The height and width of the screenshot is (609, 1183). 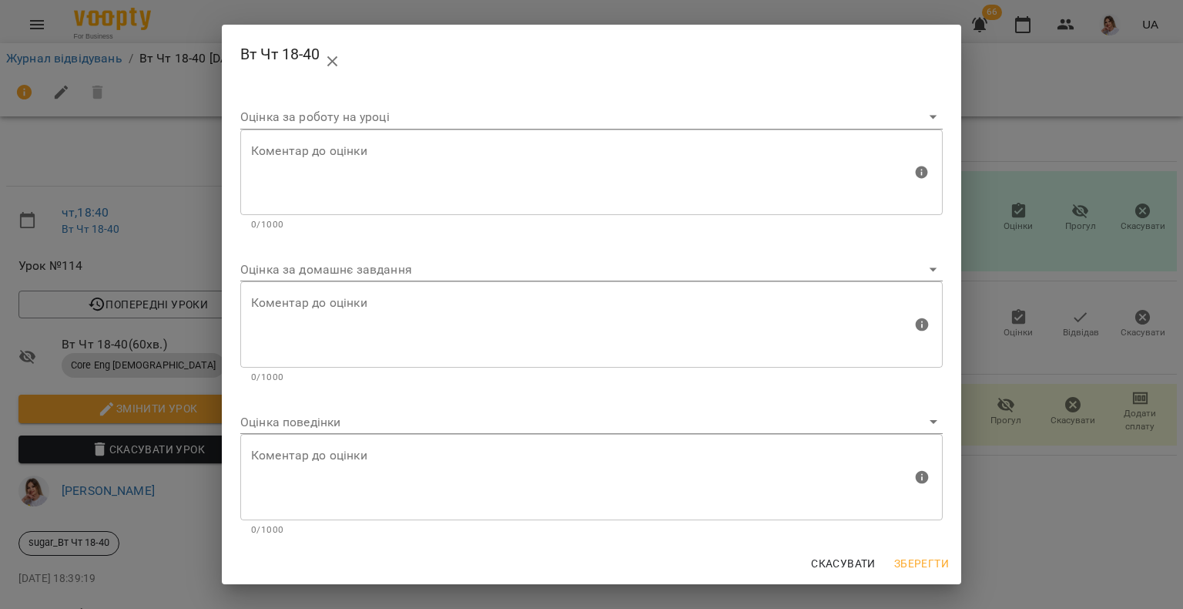 What do you see at coordinates (592, 55) in the screenshot?
I see `h2: Вт Чт 18-40` at bounding box center [592, 55].